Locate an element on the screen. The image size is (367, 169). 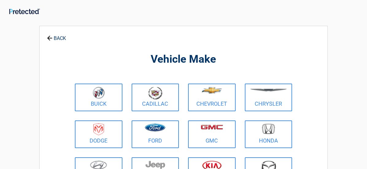
a: GMC is located at coordinates (212, 134).